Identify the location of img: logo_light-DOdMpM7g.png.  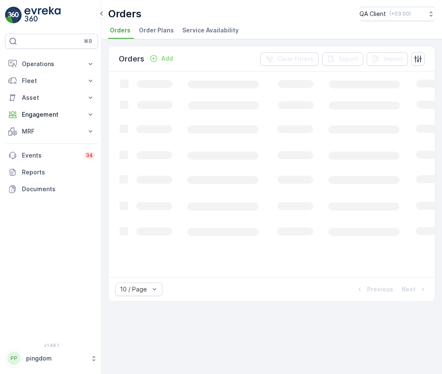
(43, 15).